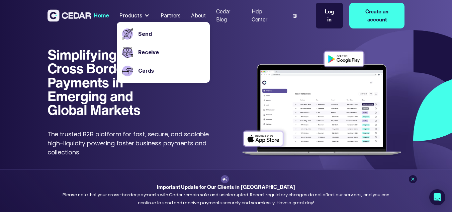  Describe the element at coordinates (101, 16) in the screenshot. I see `a: Home` at that location.